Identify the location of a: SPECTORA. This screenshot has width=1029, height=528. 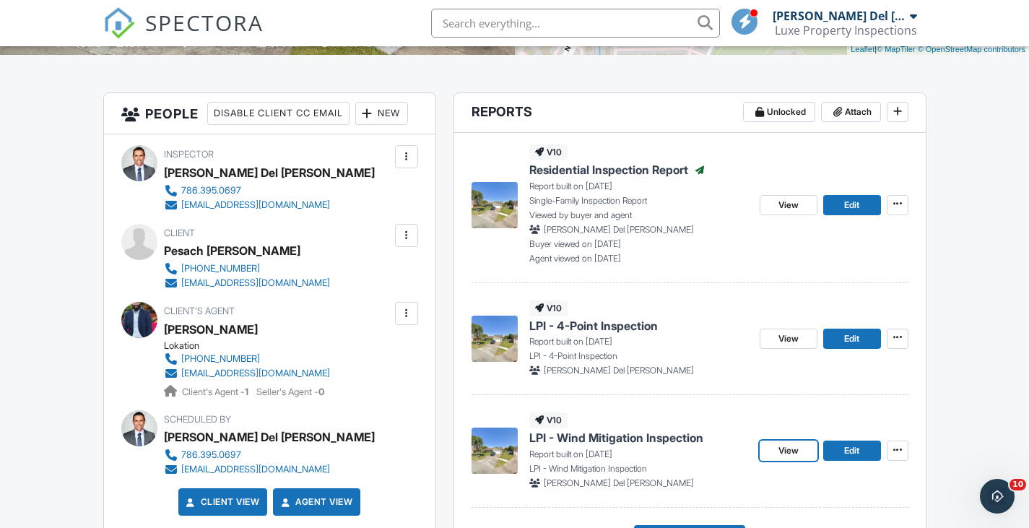
(183, 35).